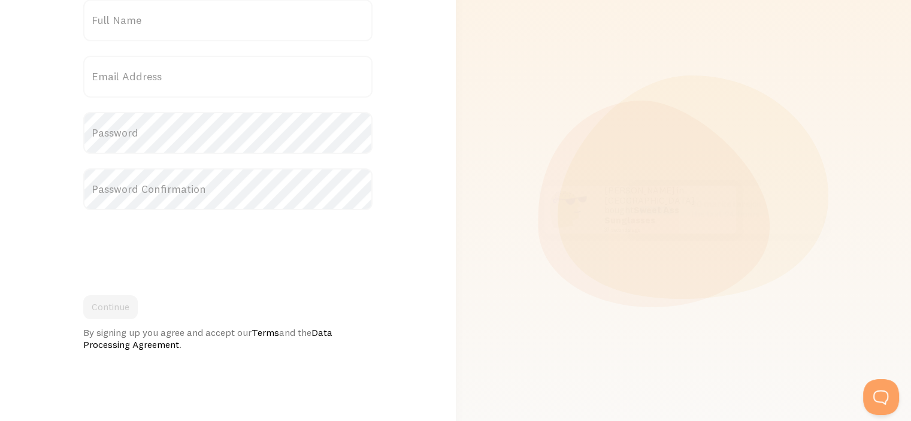  What do you see at coordinates (656, 210) in the screenshot?
I see `img: User avatar` at bounding box center [656, 210].